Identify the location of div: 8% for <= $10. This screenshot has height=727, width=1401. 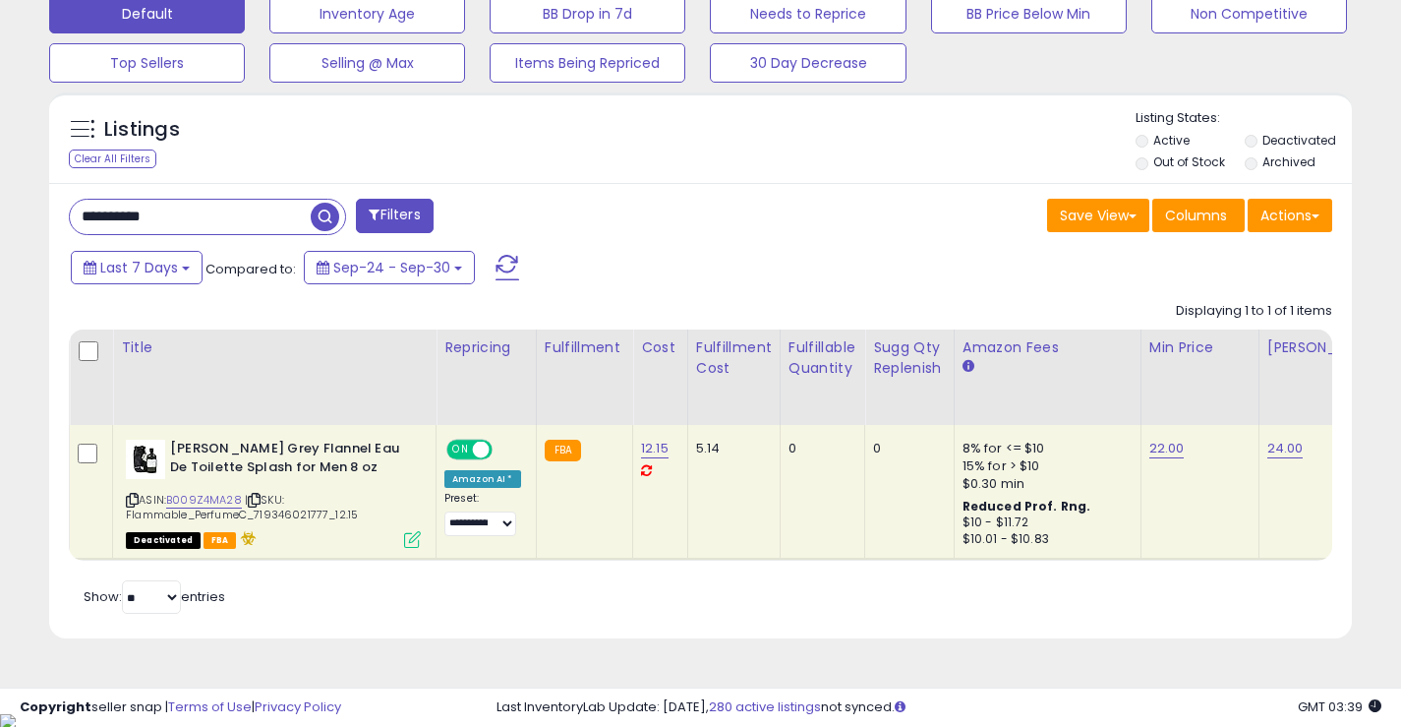
(1044, 448).